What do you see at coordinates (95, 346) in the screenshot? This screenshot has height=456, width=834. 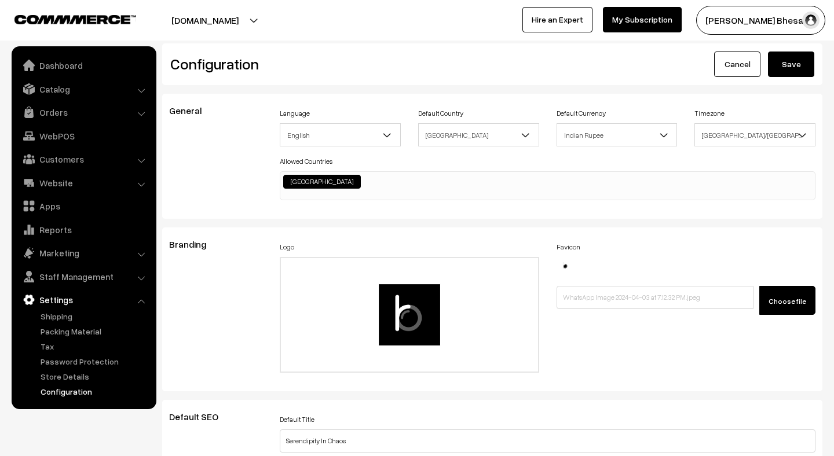 I see `a: Tax` at bounding box center [95, 346].